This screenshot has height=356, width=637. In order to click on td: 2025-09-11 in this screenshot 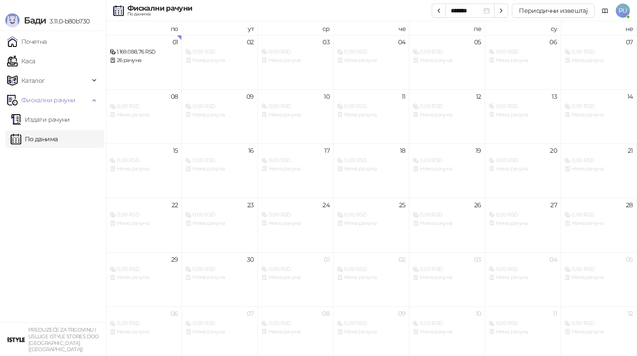, I will do `click(371, 116)`.